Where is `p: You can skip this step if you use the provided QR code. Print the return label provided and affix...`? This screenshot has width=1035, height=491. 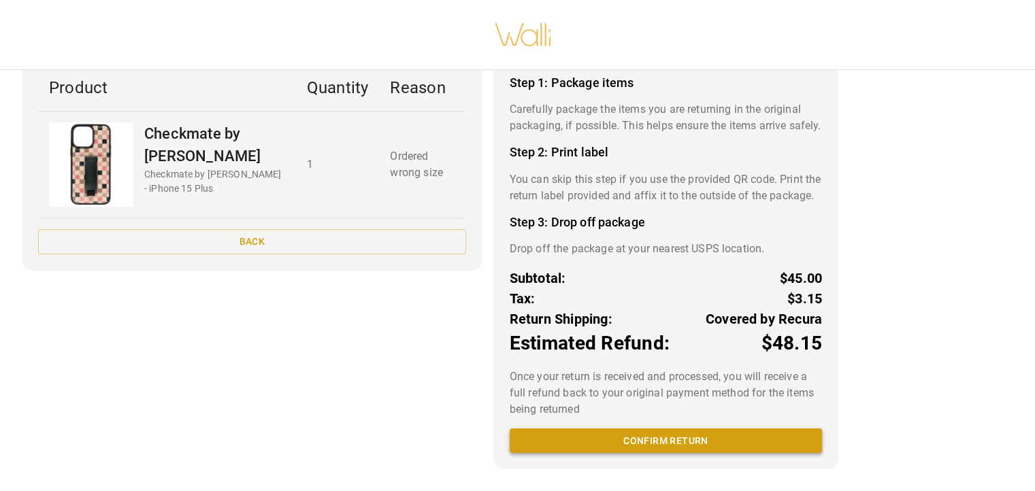 p: You can skip this step if you use the provided QR code. Print the return label provided and affix... is located at coordinates (665, 188).